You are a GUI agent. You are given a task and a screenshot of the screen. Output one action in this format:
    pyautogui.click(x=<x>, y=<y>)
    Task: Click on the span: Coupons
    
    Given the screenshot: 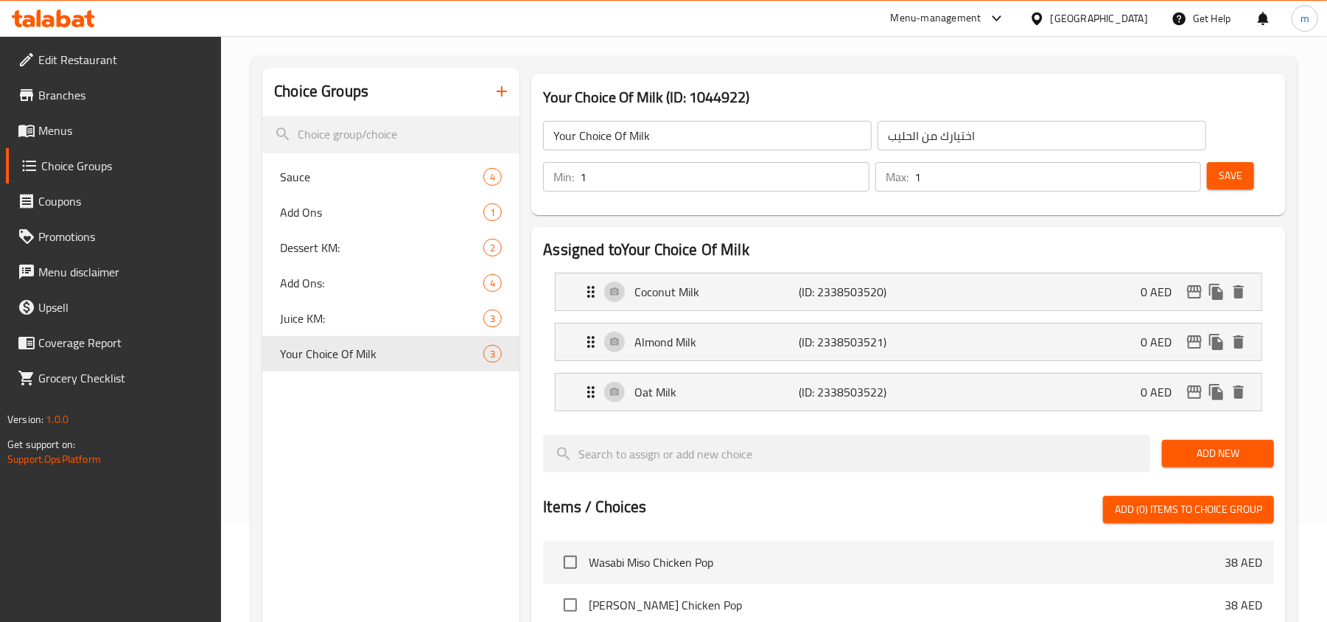 What is the action you would take?
    pyautogui.click(x=124, y=201)
    